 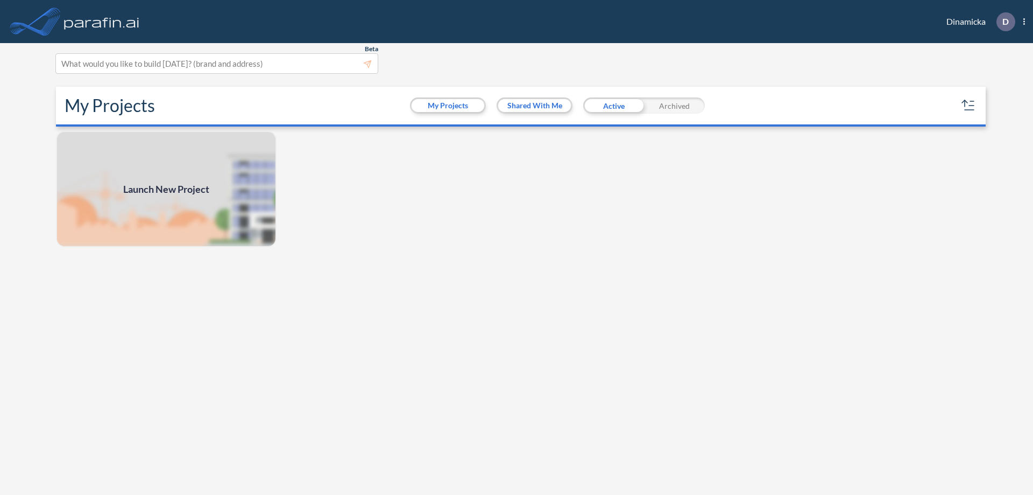 What do you see at coordinates (613, 105) in the screenshot?
I see `div: Active` at bounding box center [613, 105].